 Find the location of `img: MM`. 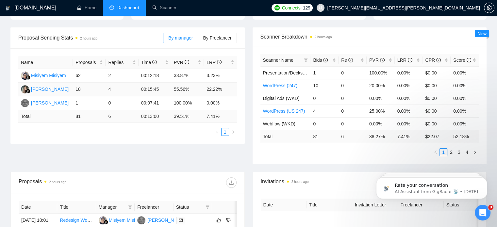

img: MM is located at coordinates (103, 220).